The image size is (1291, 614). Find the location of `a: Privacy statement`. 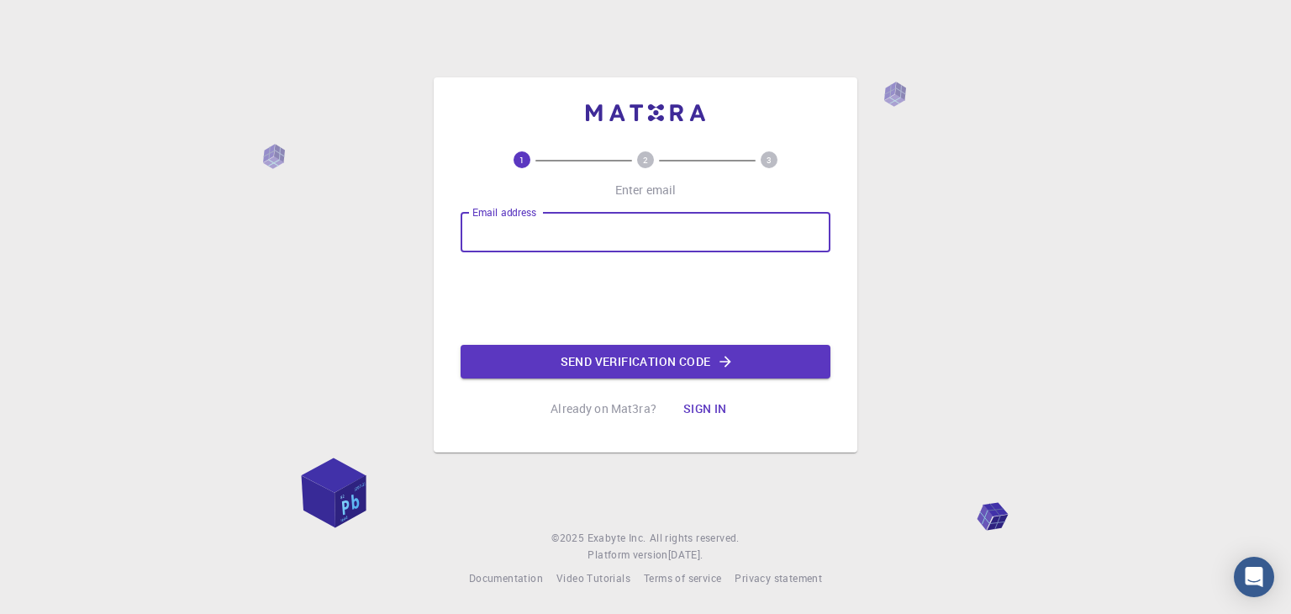

a: Privacy statement is located at coordinates (779, 578).